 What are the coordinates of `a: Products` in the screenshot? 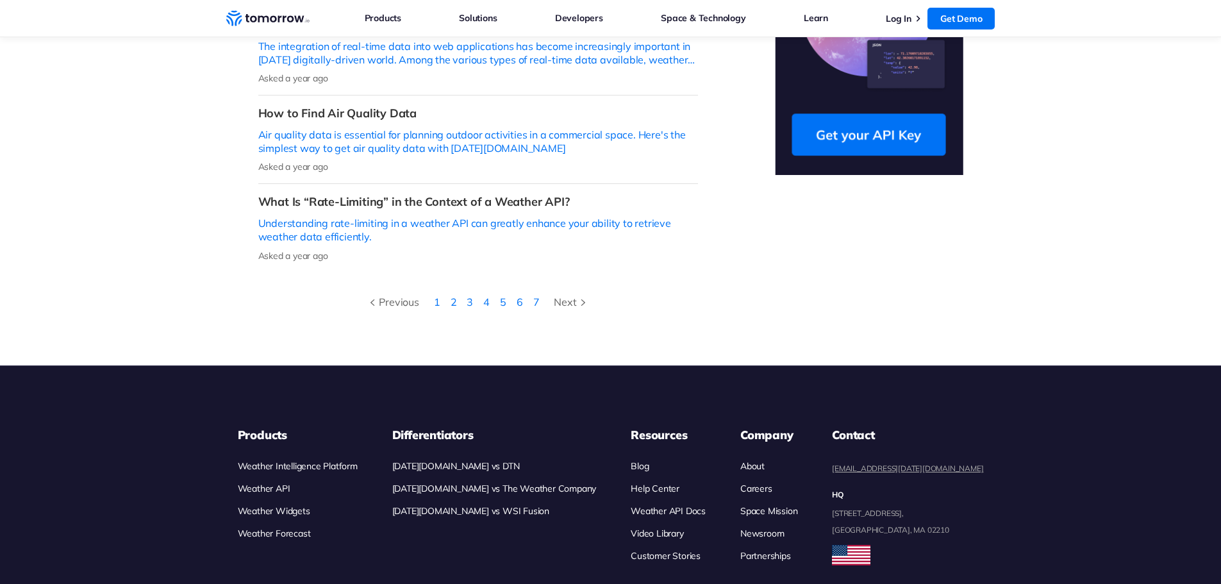 It's located at (383, 18).